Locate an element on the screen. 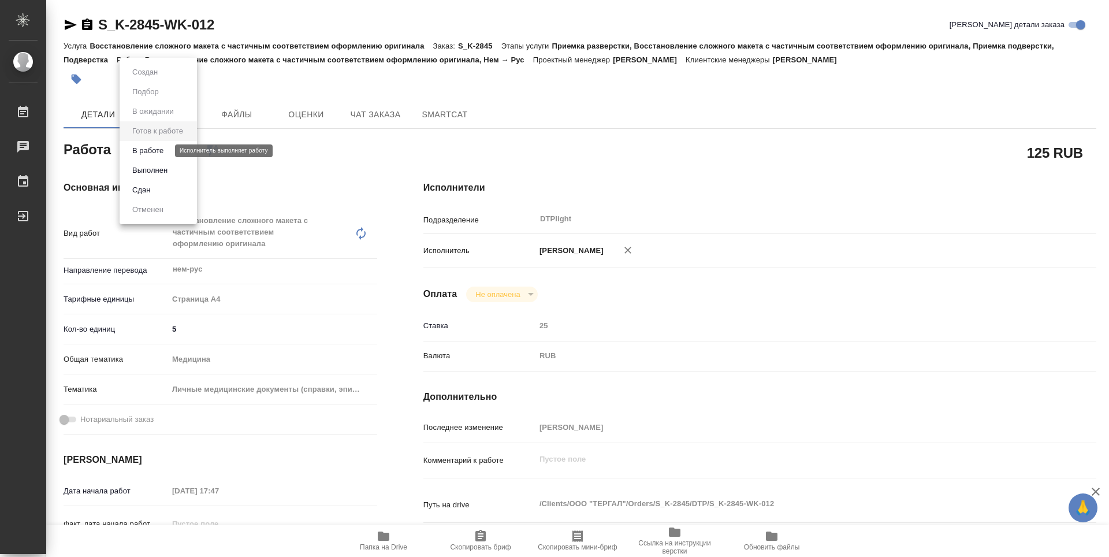 The height and width of the screenshot is (557, 1109). button: Создан is located at coordinates (145, 72).